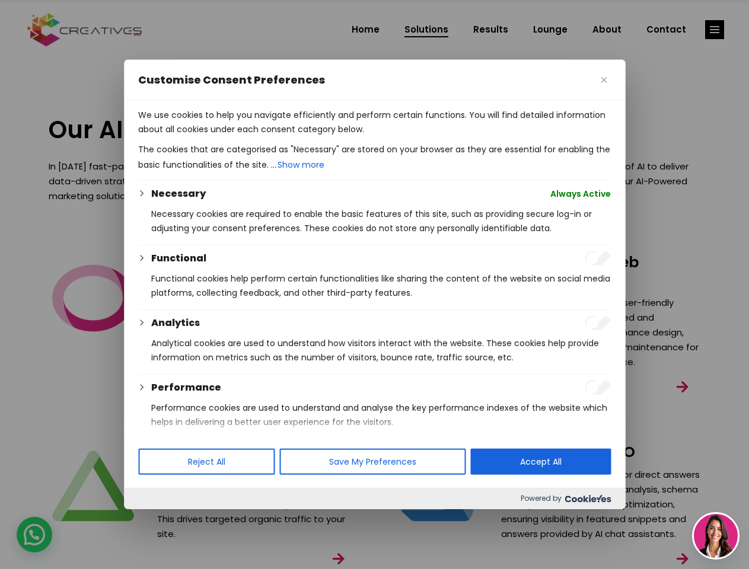 The height and width of the screenshot is (569, 749). Describe the element at coordinates (374, 122) in the screenshot. I see `p: We use cookies to help you navigate efficiently and perform certain functions. You will find deta...` at that location.